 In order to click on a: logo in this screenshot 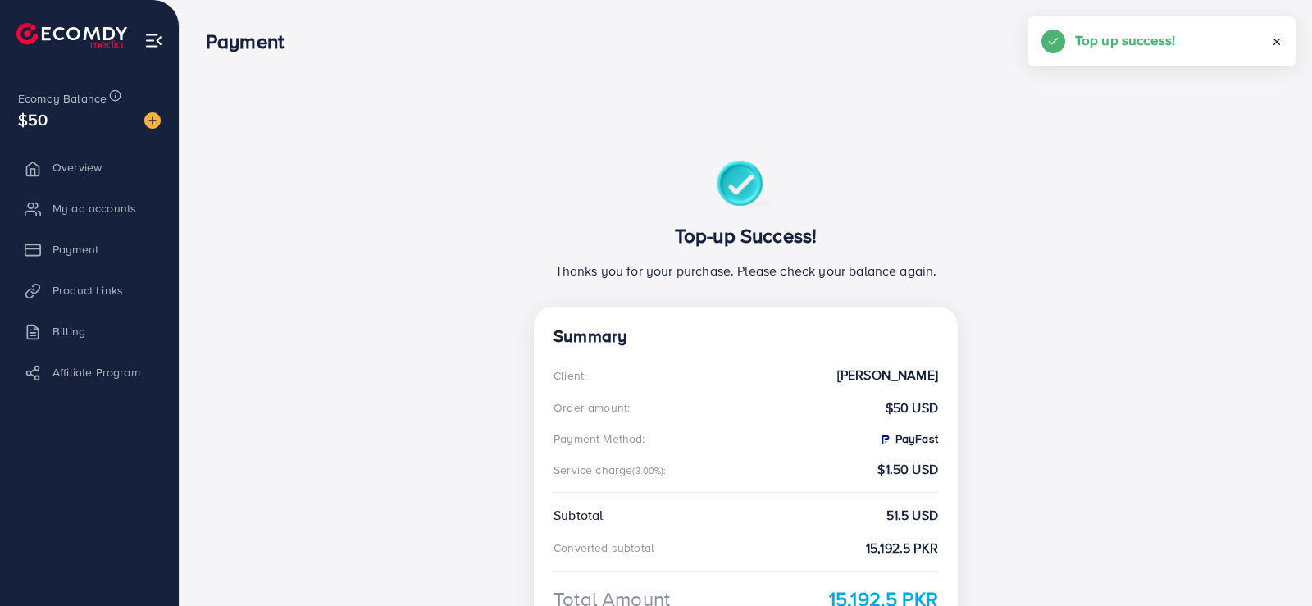, I will do `click(71, 35)`.